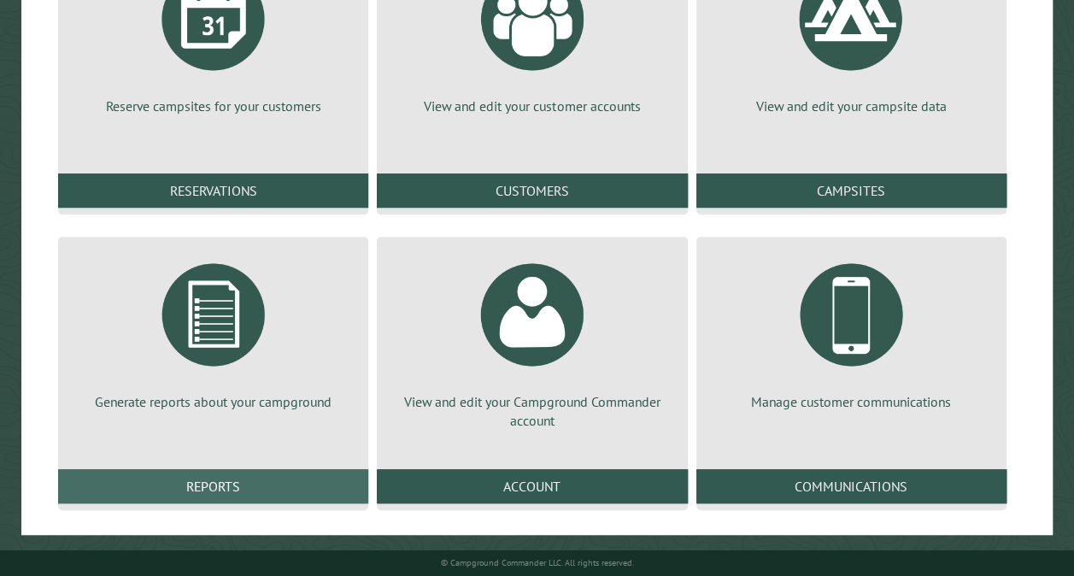  What do you see at coordinates (851, 331) in the screenshot?
I see `a: Manage customer communications` at bounding box center [851, 331].